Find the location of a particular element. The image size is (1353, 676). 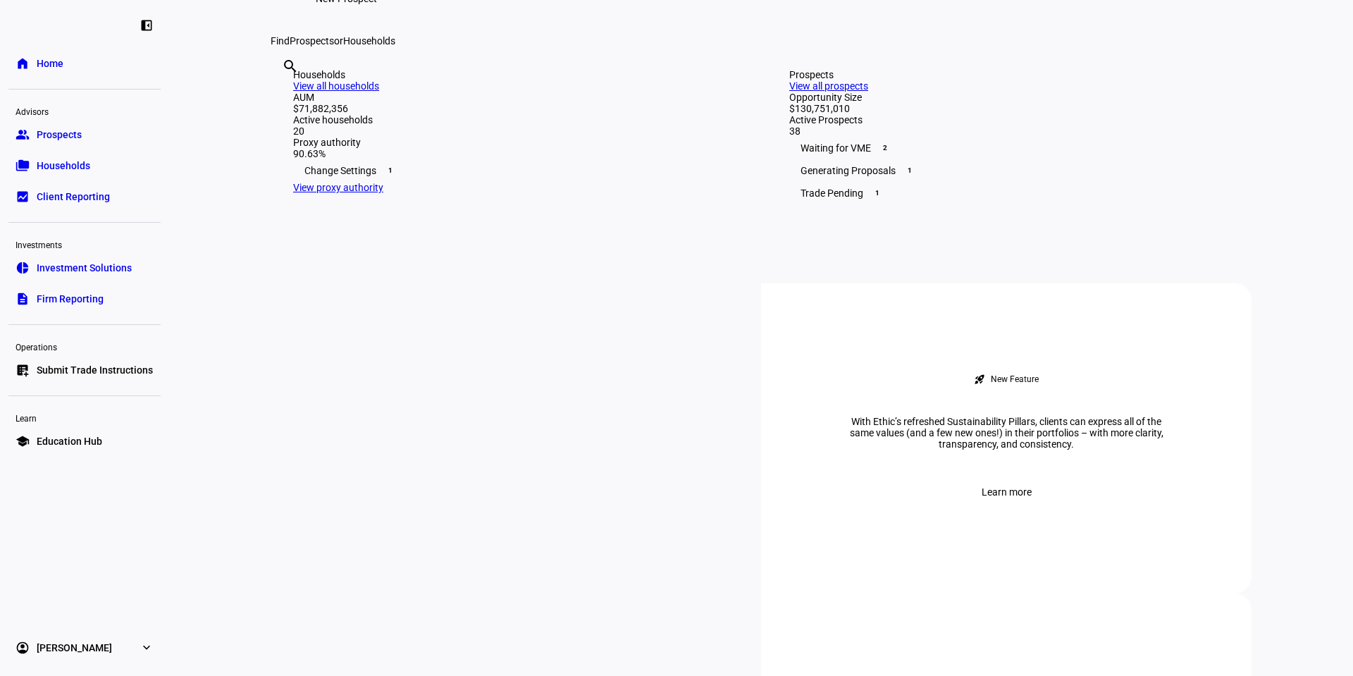

span: Education Hub is located at coordinates (69, 441).